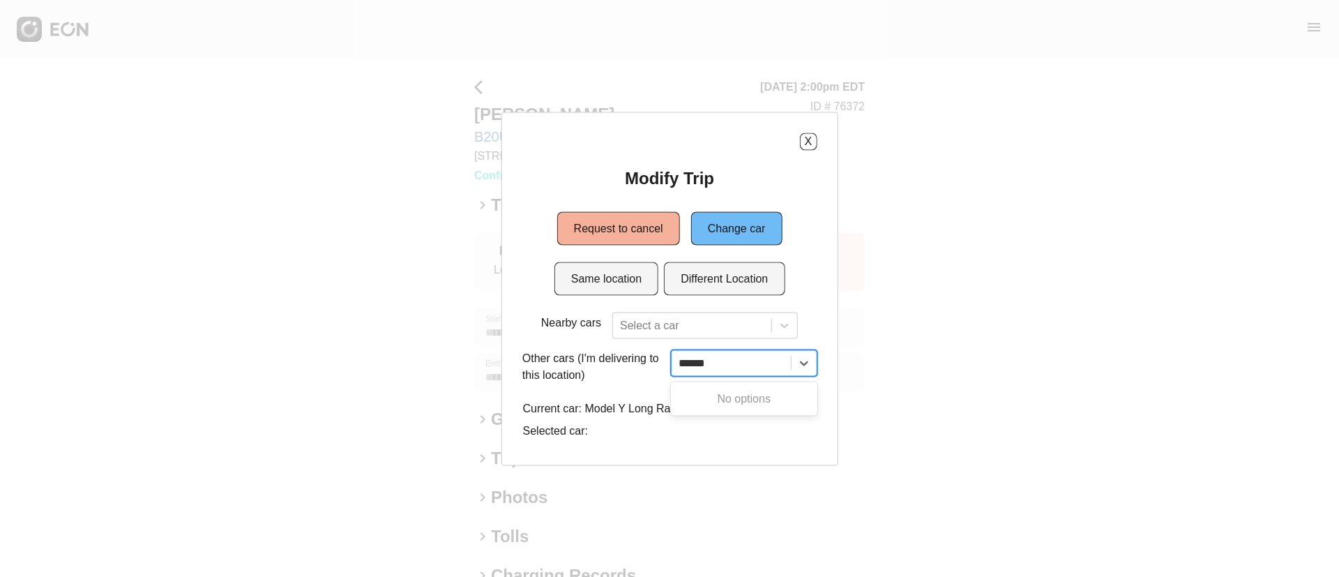 The height and width of the screenshot is (577, 1339). What do you see at coordinates (571, 322) in the screenshot?
I see `p: Nearby cars` at bounding box center [571, 322].